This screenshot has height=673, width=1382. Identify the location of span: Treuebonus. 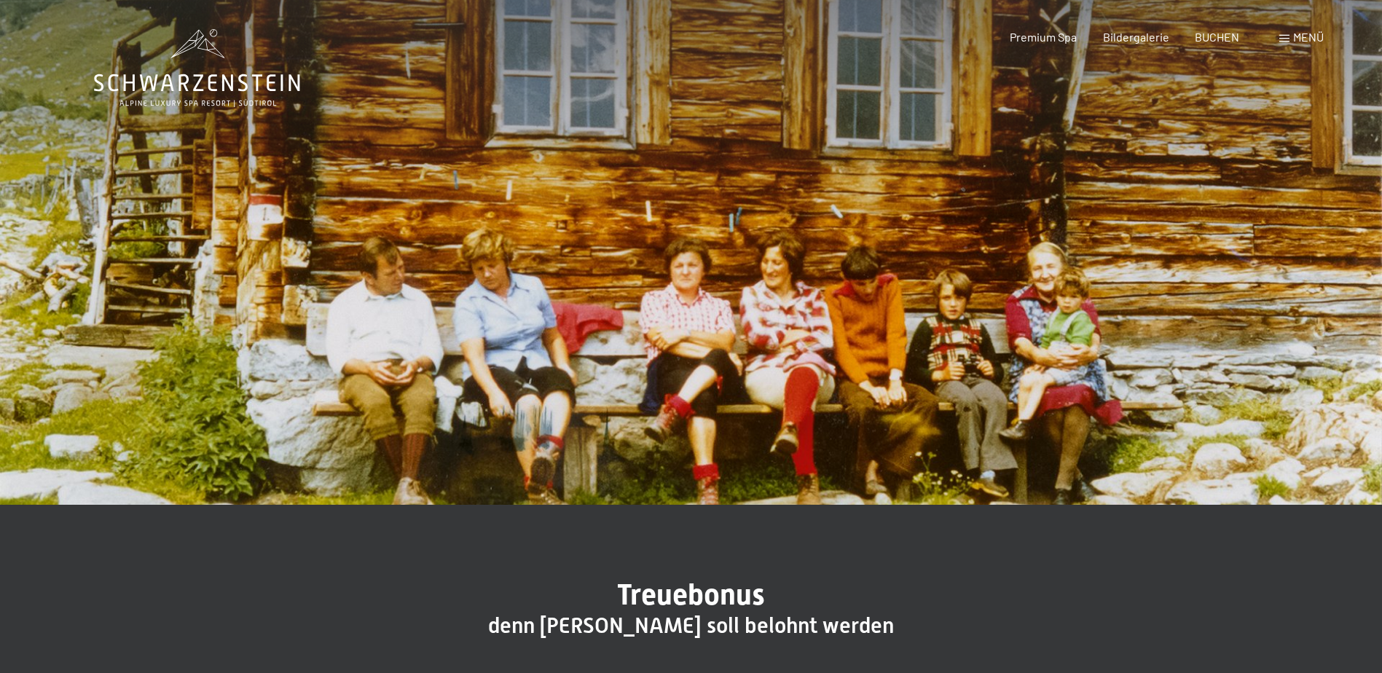
(691, 595).